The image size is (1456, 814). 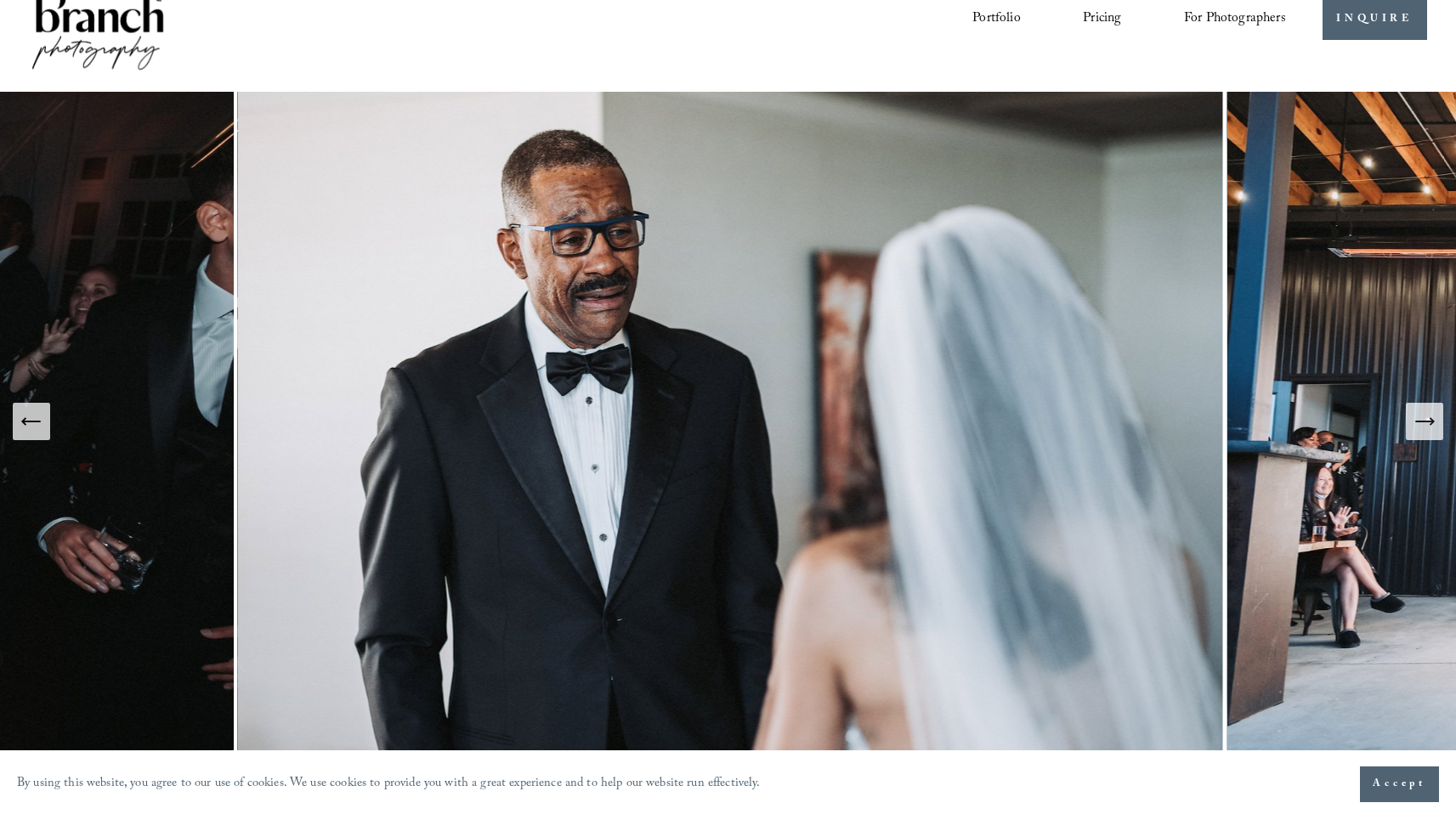 What do you see at coordinates (1399, 784) in the screenshot?
I see `button: Accept` at bounding box center [1399, 784].